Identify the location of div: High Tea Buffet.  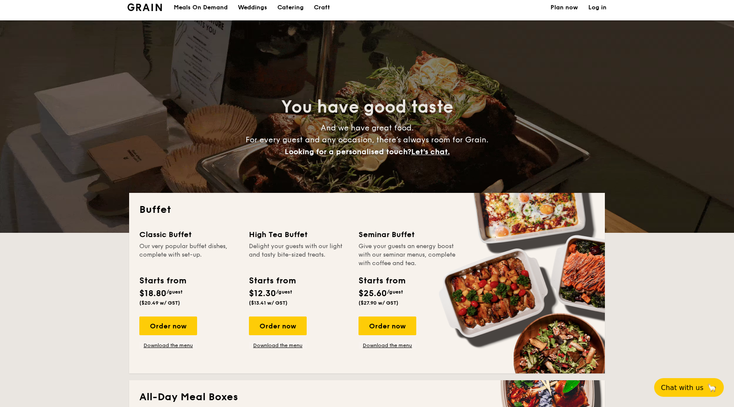
(299, 234).